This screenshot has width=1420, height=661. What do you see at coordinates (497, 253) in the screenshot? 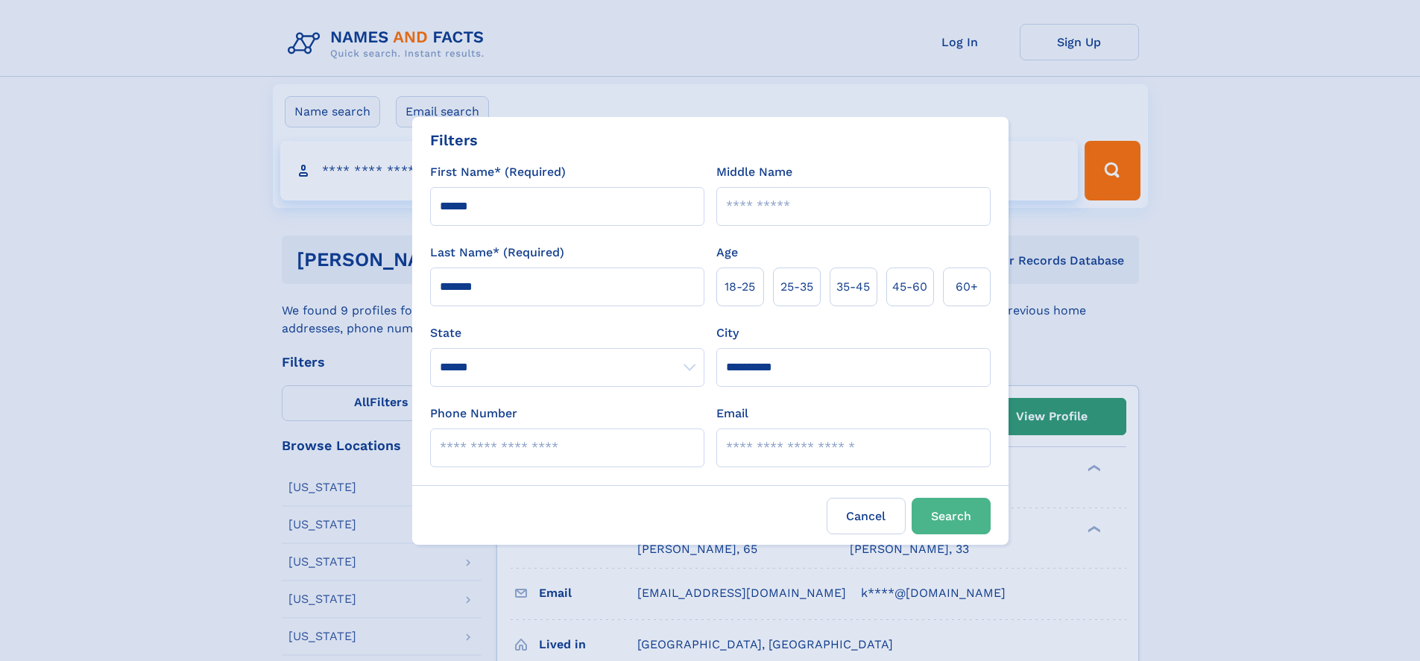
I see `label: Last Name* (Required)` at bounding box center [497, 253].